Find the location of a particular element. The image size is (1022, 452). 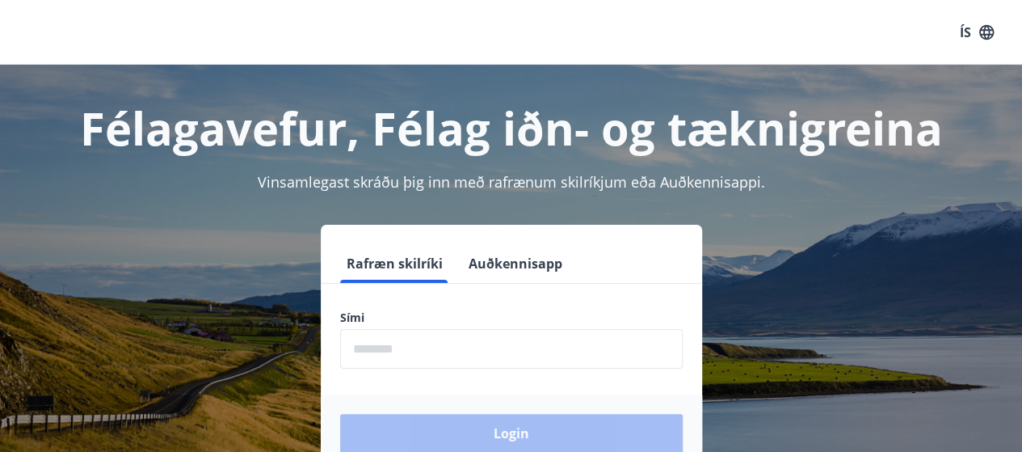

button: ÍS is located at coordinates (977, 32).